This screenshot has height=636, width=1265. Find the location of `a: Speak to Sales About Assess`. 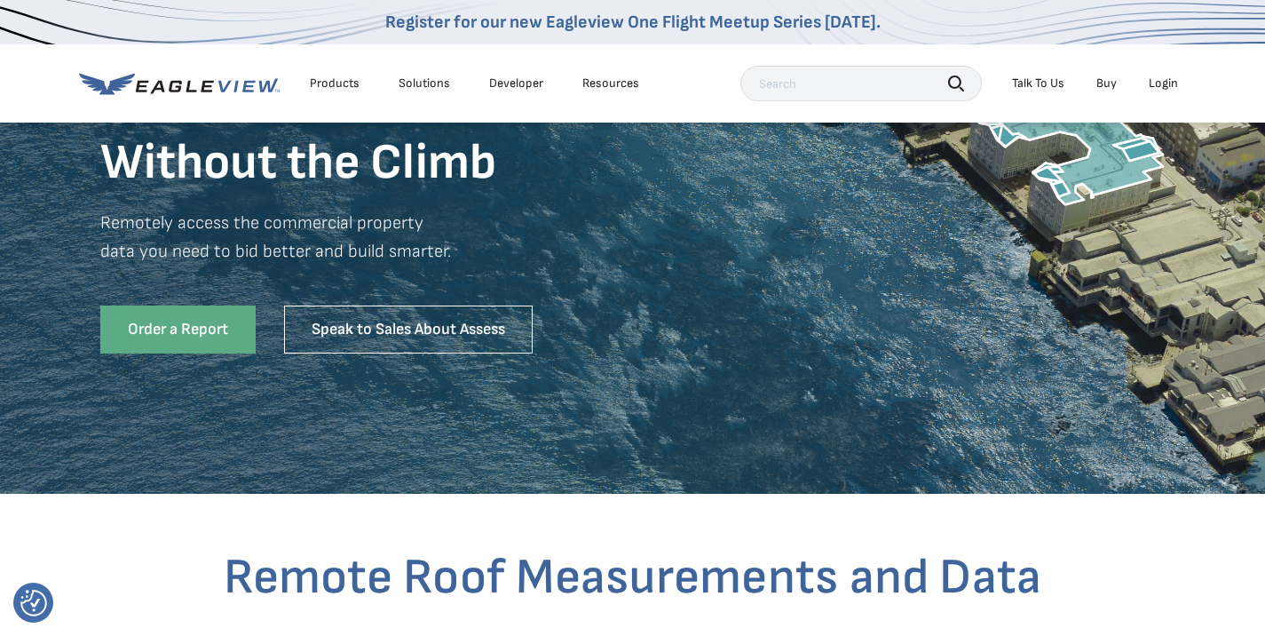

a: Speak to Sales About Assess is located at coordinates (408, 329).